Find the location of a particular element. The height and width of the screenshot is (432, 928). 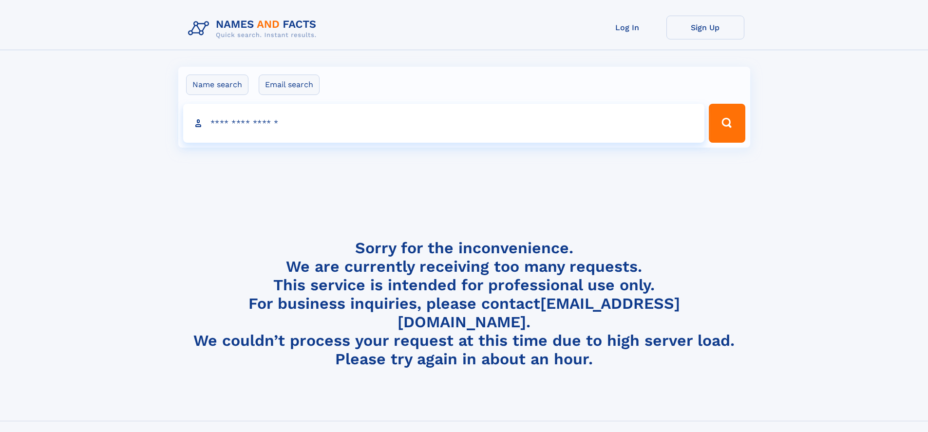

a: Log In is located at coordinates (627, 27).